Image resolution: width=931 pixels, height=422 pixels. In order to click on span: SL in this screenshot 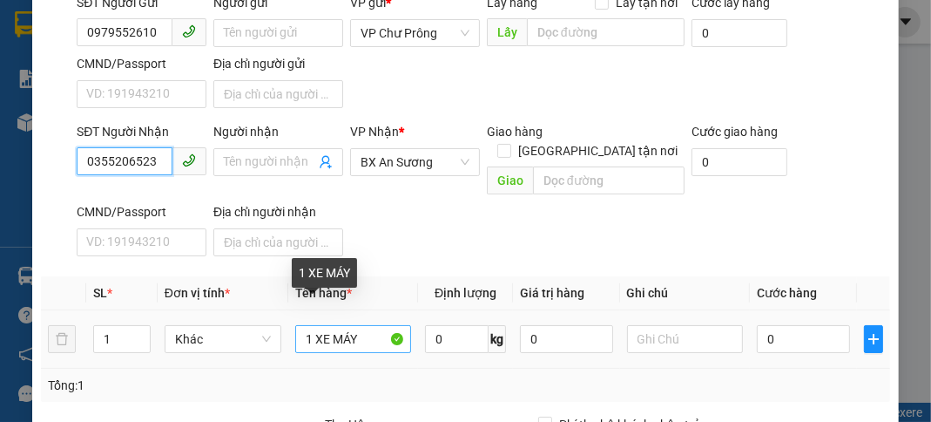, I will do `click(100, 293)`.